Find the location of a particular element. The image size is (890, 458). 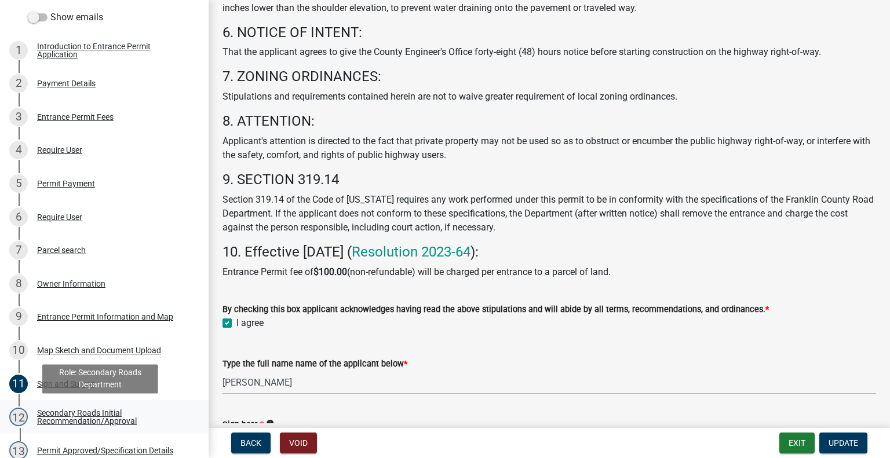

div: Permit Approved/Specification Details is located at coordinates (105, 451).